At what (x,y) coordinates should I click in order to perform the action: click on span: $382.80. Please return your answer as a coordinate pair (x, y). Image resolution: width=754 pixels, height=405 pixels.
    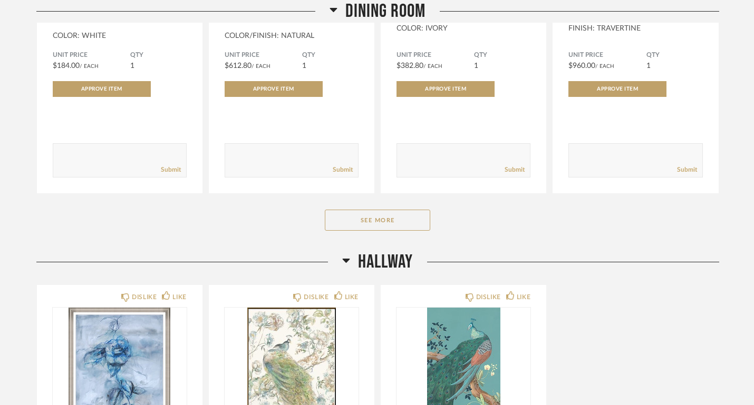
    Looking at the image, I should click on (410, 66).